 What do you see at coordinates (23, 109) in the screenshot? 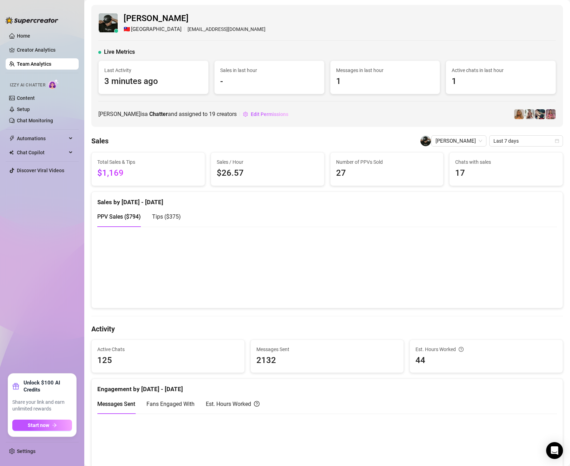
I see `a: Setup` at bounding box center [23, 109].